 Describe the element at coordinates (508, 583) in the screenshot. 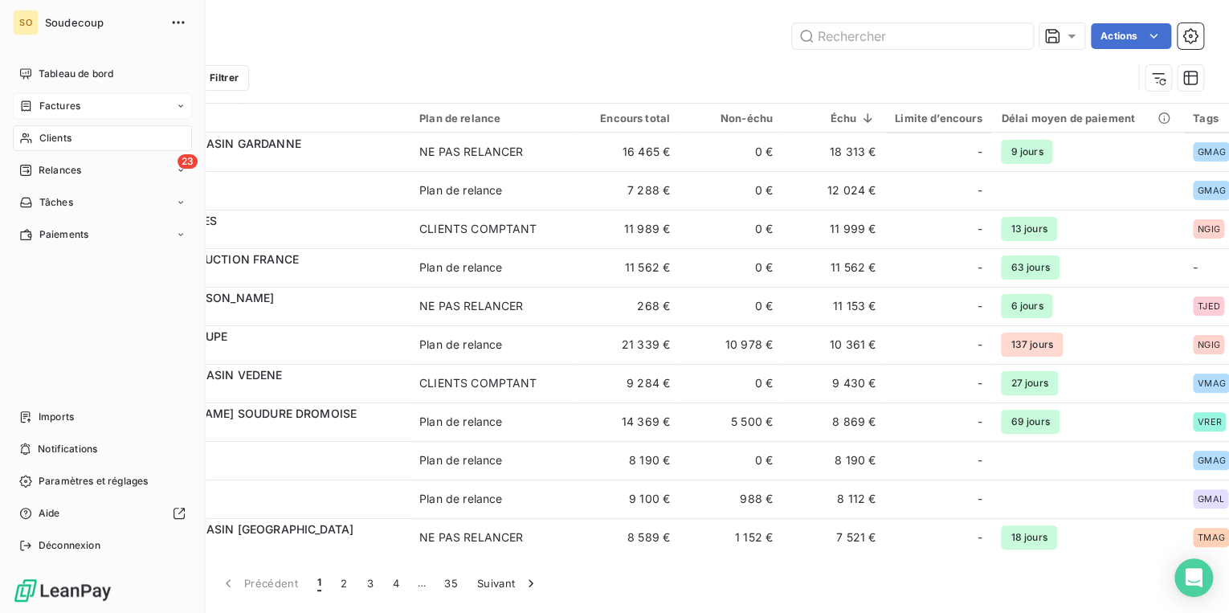

I see `button: Suivant` at that location.